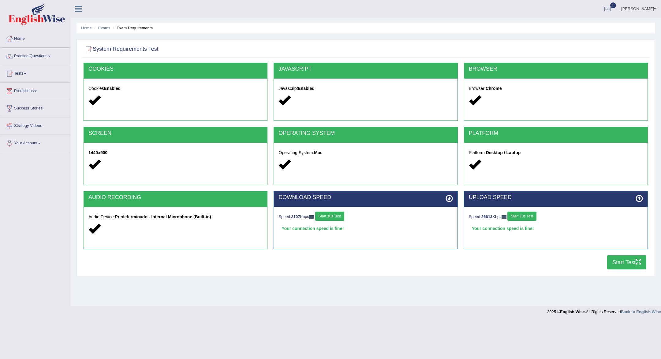  Describe the element at coordinates (365, 153) in the screenshot. I see `h5: Operating System:` at that location.